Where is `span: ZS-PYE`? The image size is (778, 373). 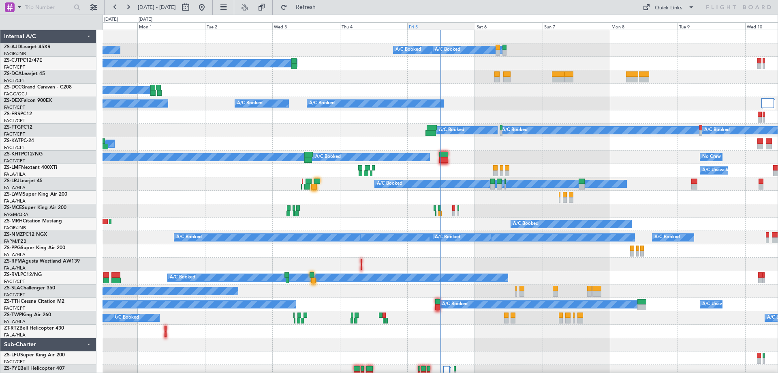 span: ZS-PYE is located at coordinates (12, 368).